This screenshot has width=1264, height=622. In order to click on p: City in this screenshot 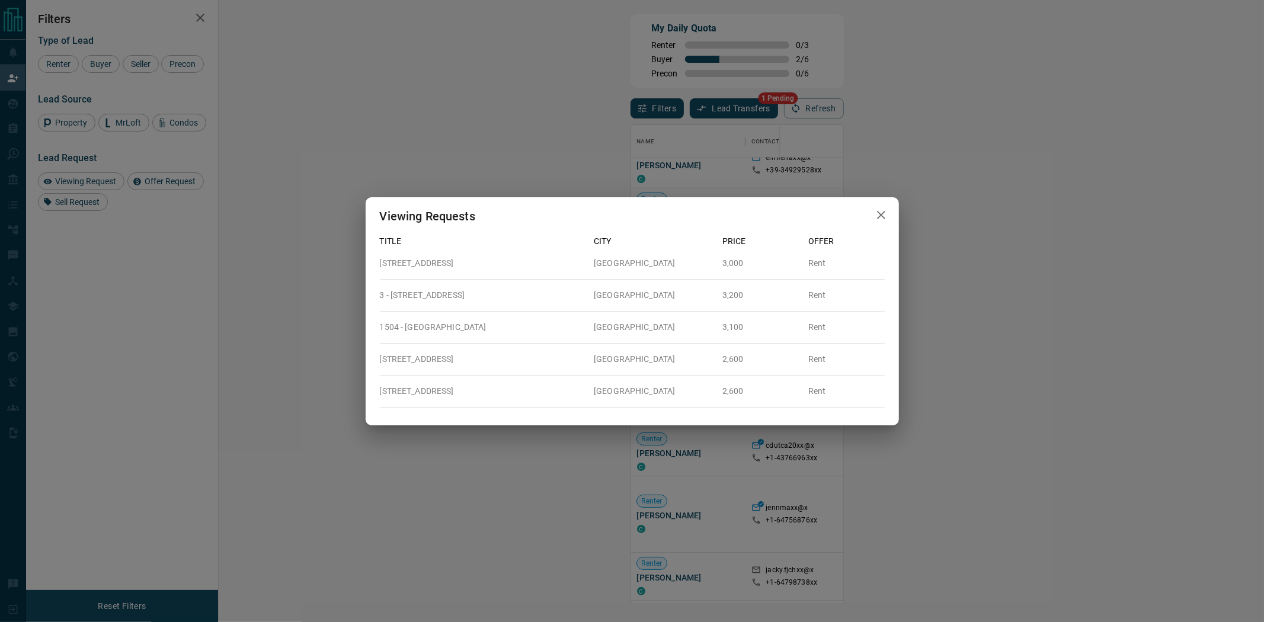, I will do `click(653, 241)`.